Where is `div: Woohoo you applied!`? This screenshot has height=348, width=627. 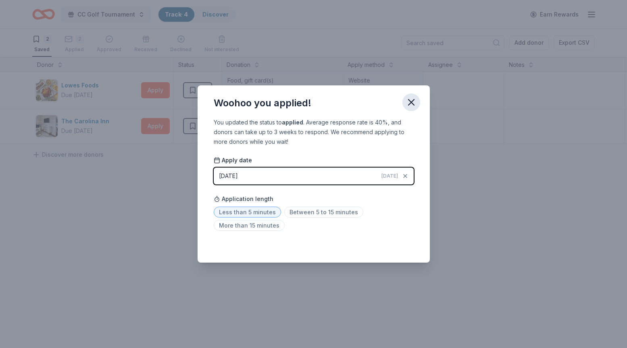 div: Woohoo you applied! is located at coordinates (263, 103).